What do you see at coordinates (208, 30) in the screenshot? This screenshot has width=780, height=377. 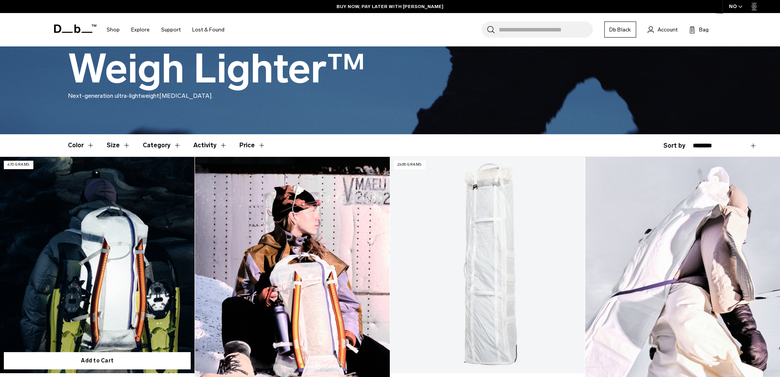 I see `a: Lost & Found` at bounding box center [208, 30].